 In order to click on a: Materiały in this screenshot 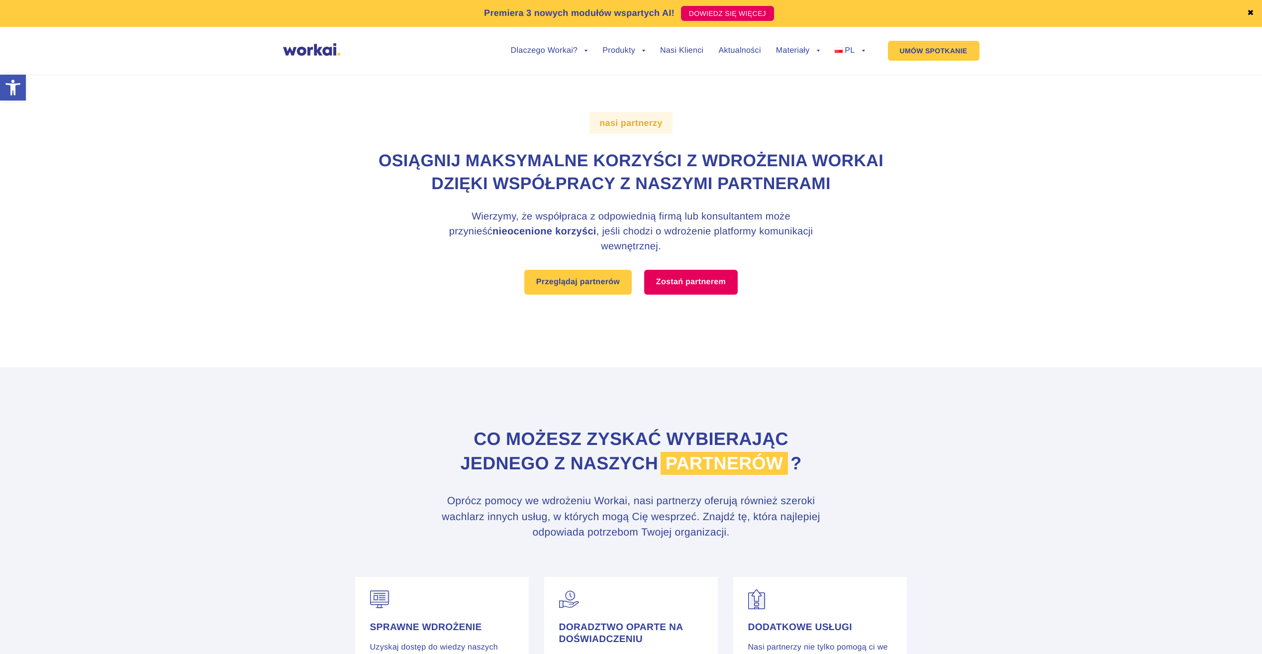, I will do `click(798, 51)`.